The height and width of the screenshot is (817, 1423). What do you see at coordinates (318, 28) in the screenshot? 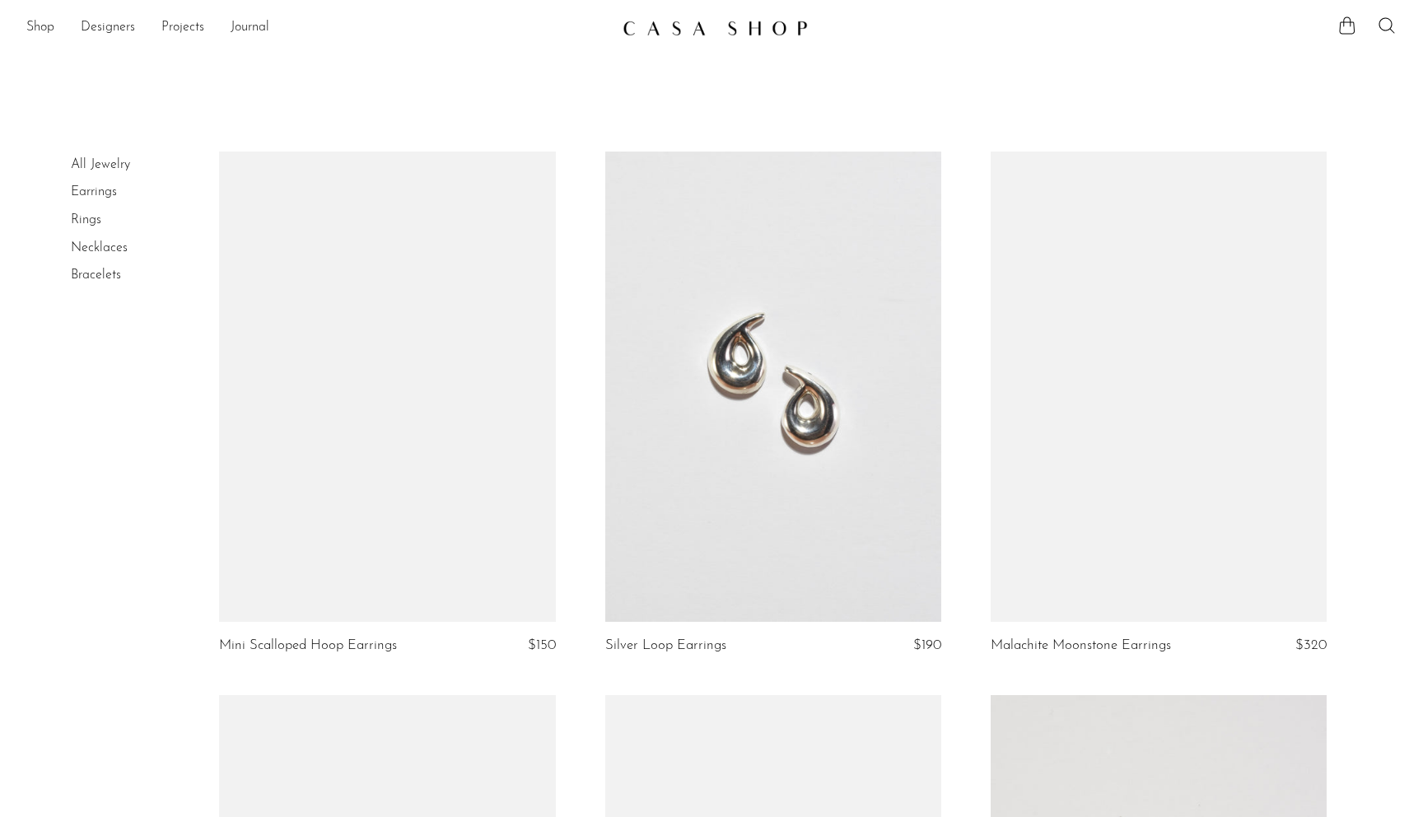
I see `nav: Desktop navigation` at bounding box center [318, 28].